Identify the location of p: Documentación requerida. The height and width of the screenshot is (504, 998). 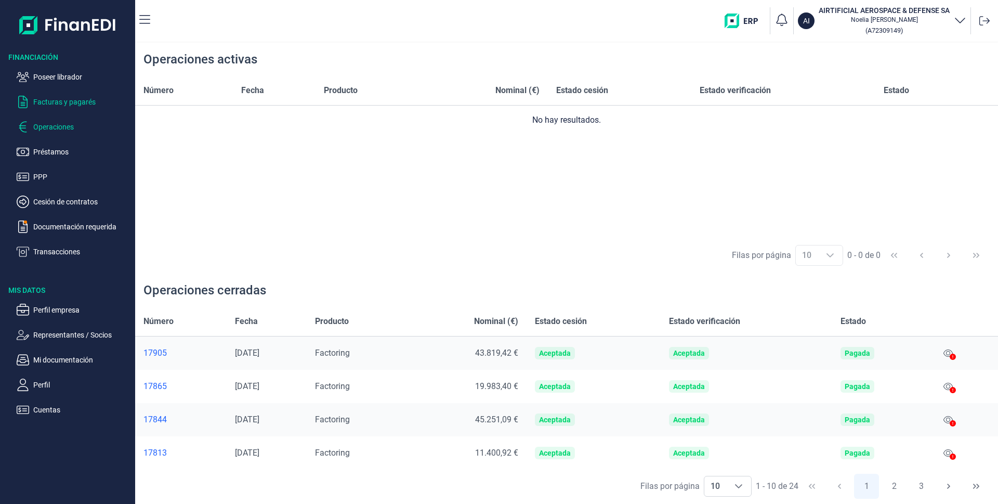
(82, 227).